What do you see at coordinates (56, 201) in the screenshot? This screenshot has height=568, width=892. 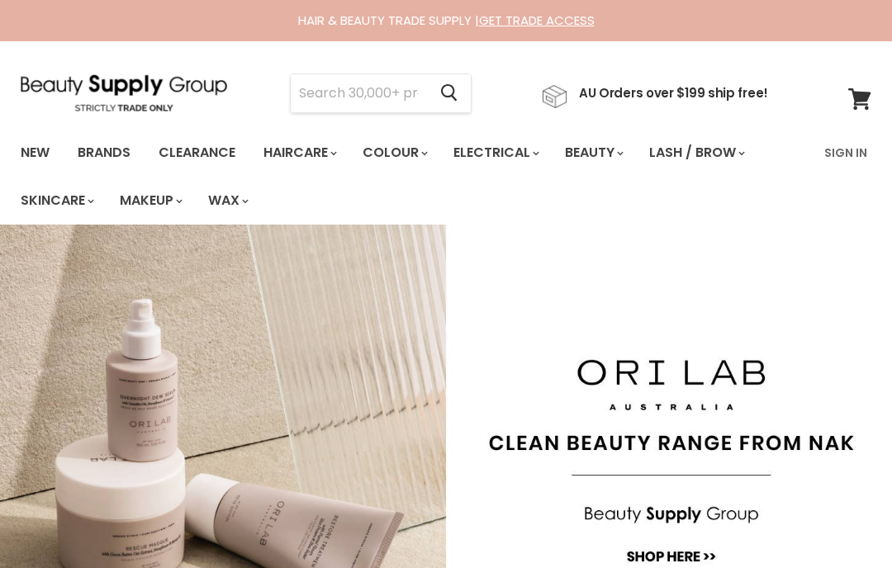 I see `a: Skincare` at bounding box center [56, 201].